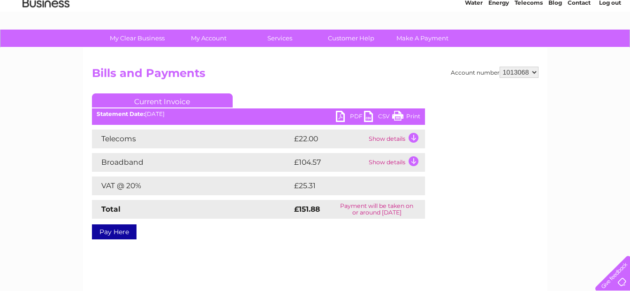 Image resolution: width=630 pixels, height=291 pixels. Describe the element at coordinates (486, 10) in the screenshot. I see `span: 0333 014 3131` at that location.